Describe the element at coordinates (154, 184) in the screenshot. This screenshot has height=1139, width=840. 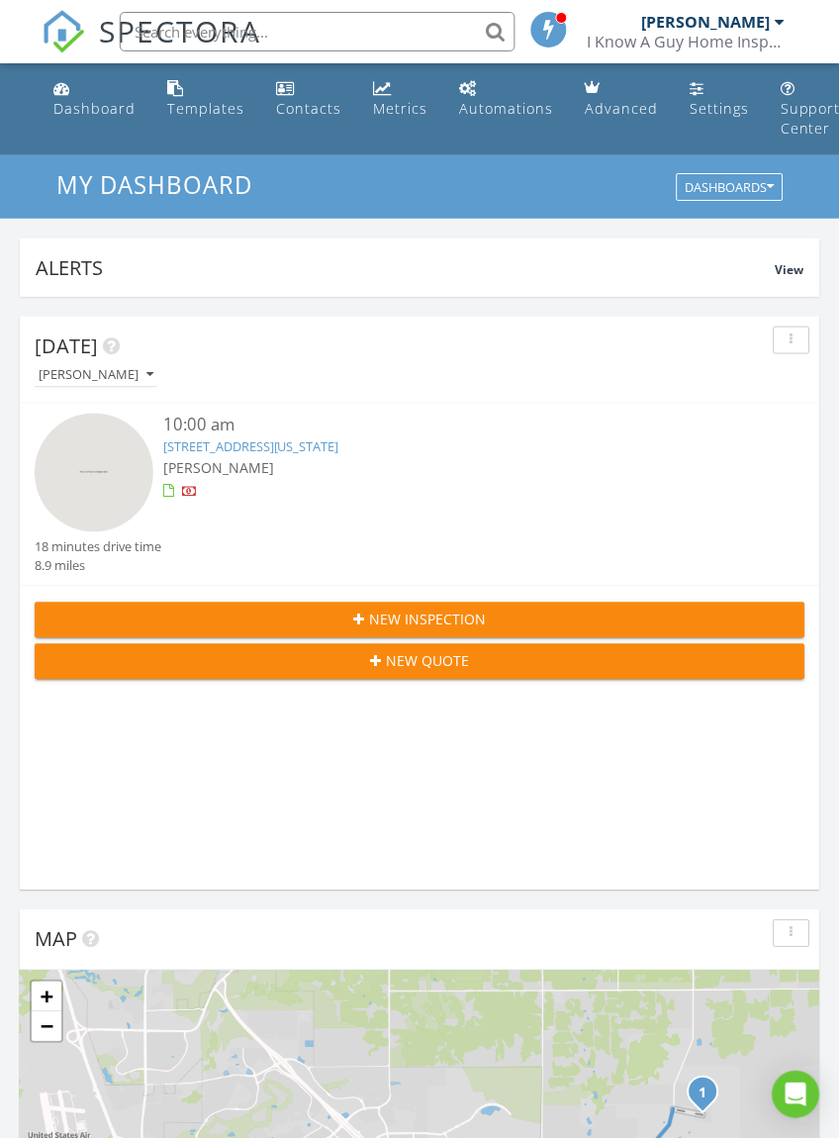
I see `span: My Dashboard` at that location.